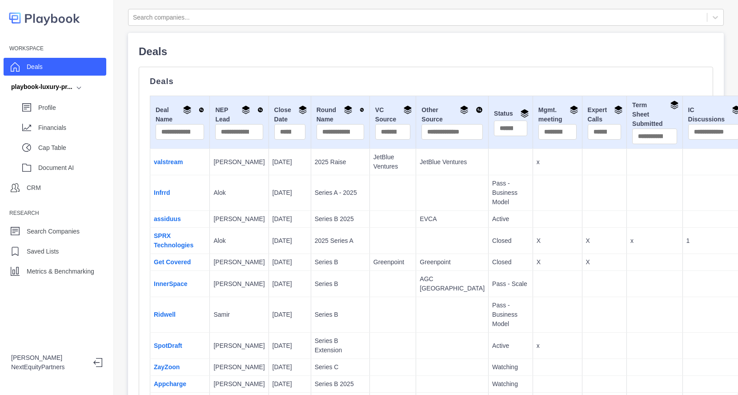 The height and width of the screenshot is (395, 738). What do you see at coordinates (167, 367) in the screenshot?
I see `a: ZayZoon` at bounding box center [167, 367].